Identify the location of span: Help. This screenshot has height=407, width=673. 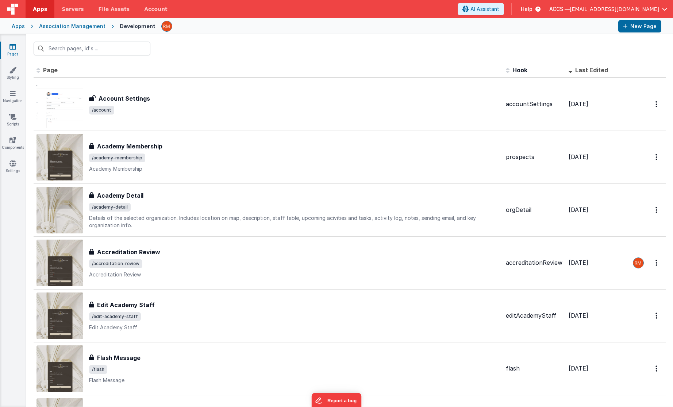
(527, 9).